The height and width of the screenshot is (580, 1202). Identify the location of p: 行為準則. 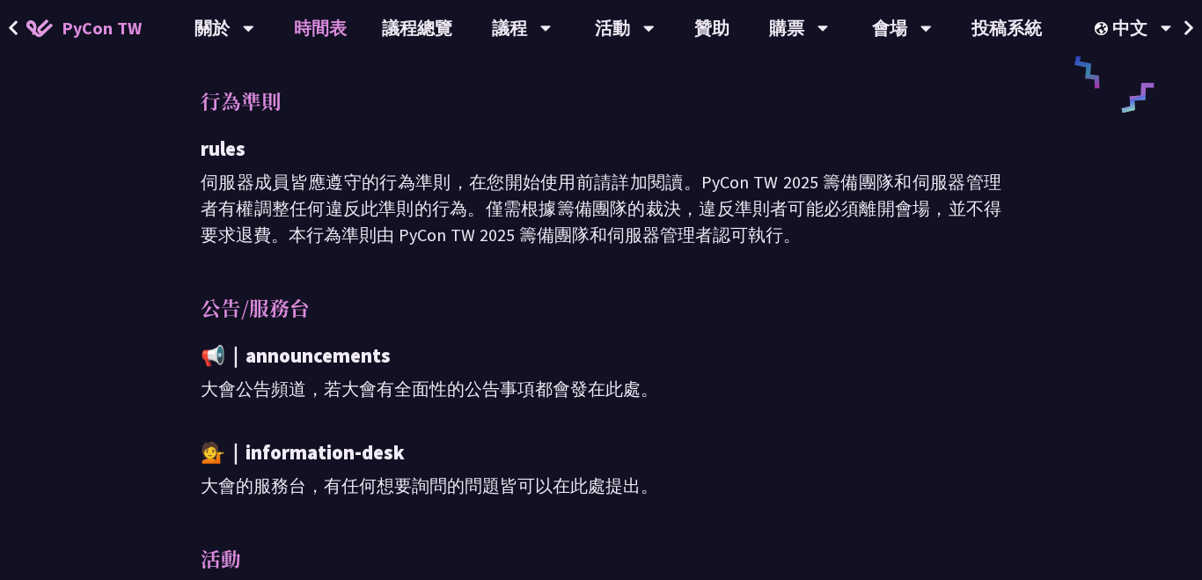
(601, 100).